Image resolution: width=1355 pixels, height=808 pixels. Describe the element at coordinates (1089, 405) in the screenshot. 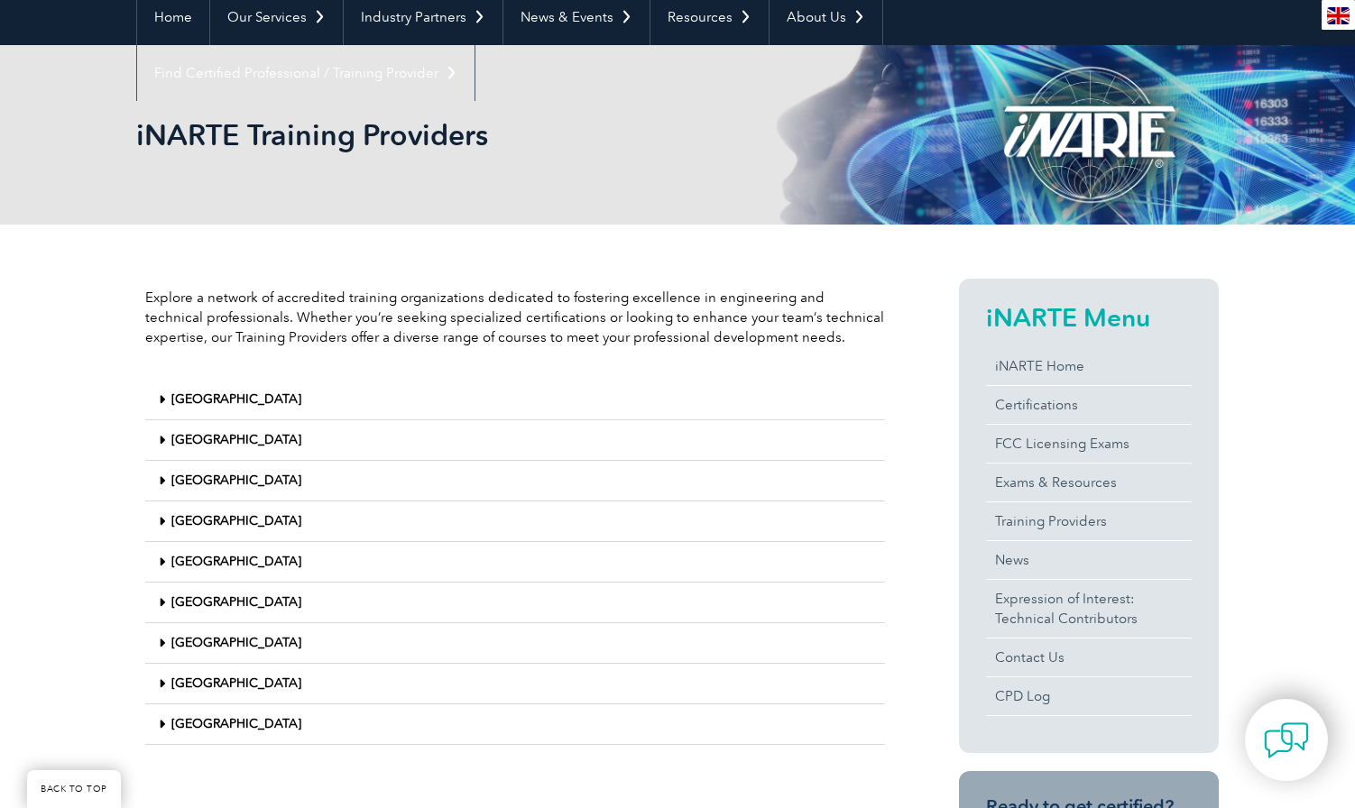

I see `a: Certifications` at that location.